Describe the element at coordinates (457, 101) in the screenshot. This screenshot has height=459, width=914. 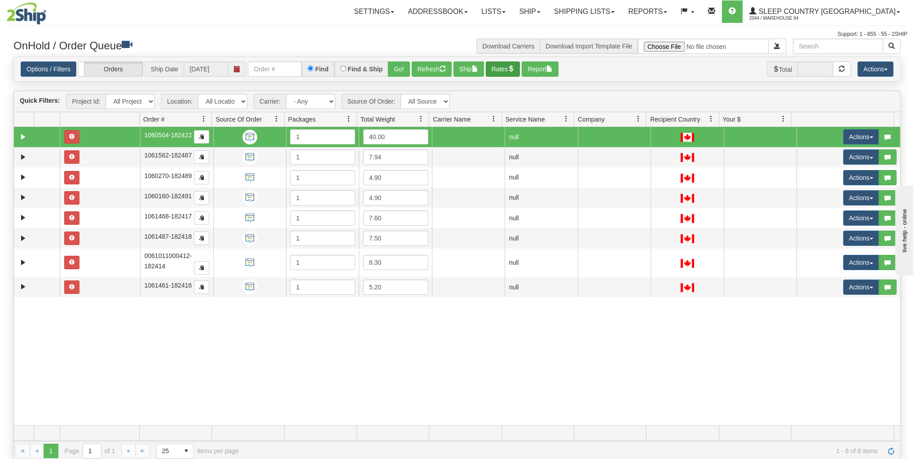
I see `div: grid toolbar` at that location.